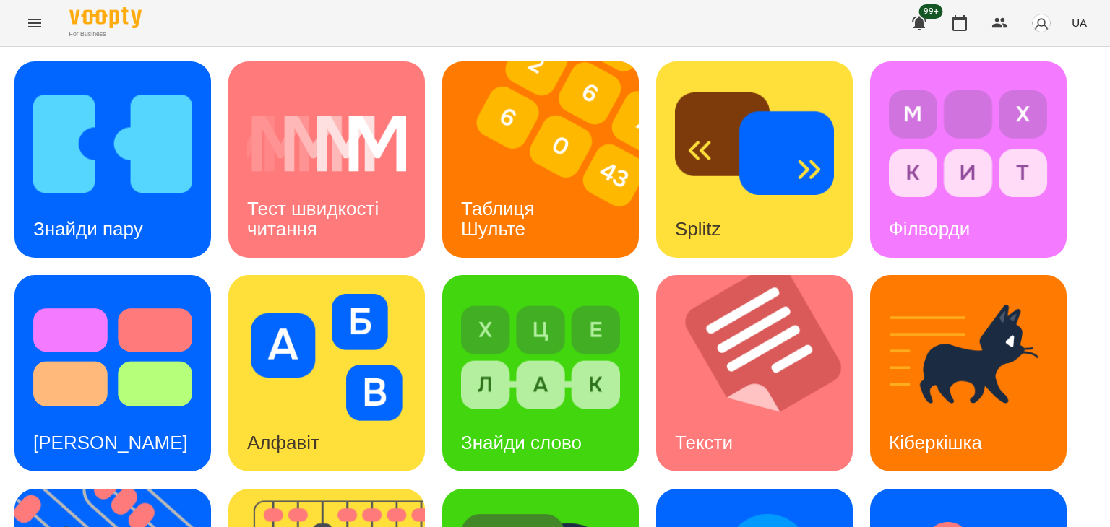  Describe the element at coordinates (763, 373) in the screenshot. I see `img: Тексти` at that location.